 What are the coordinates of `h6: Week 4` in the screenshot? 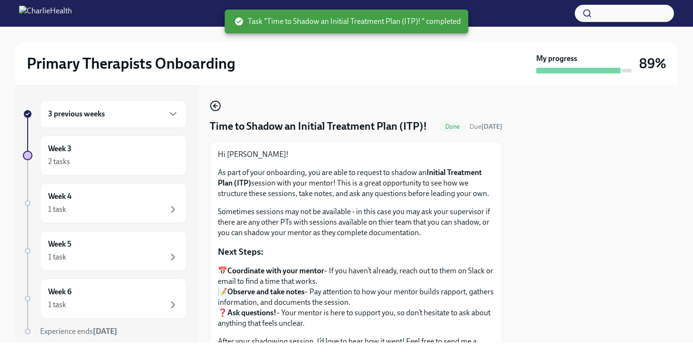 It's located at (60, 196).